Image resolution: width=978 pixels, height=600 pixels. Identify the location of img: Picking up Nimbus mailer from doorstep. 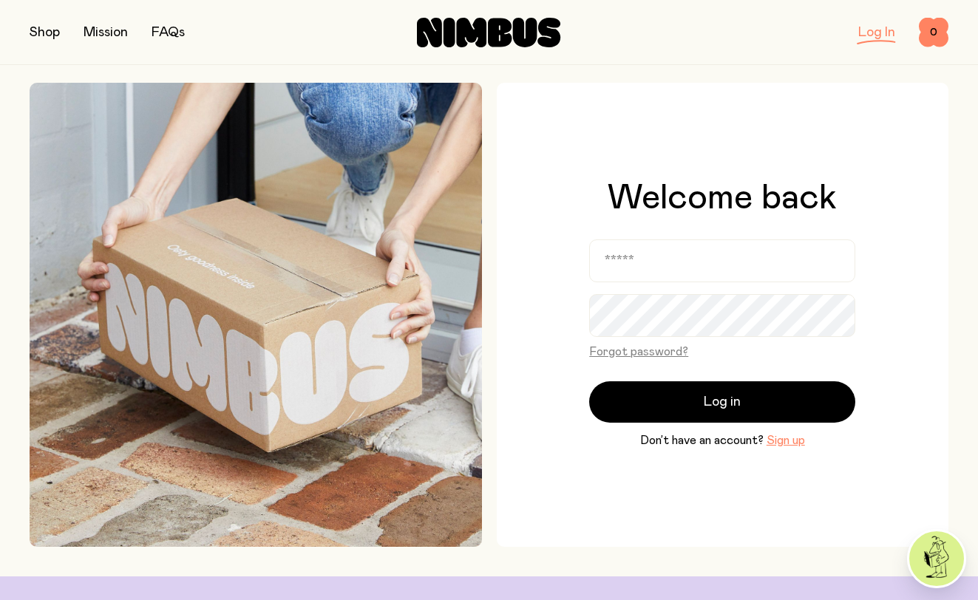
(256, 315).